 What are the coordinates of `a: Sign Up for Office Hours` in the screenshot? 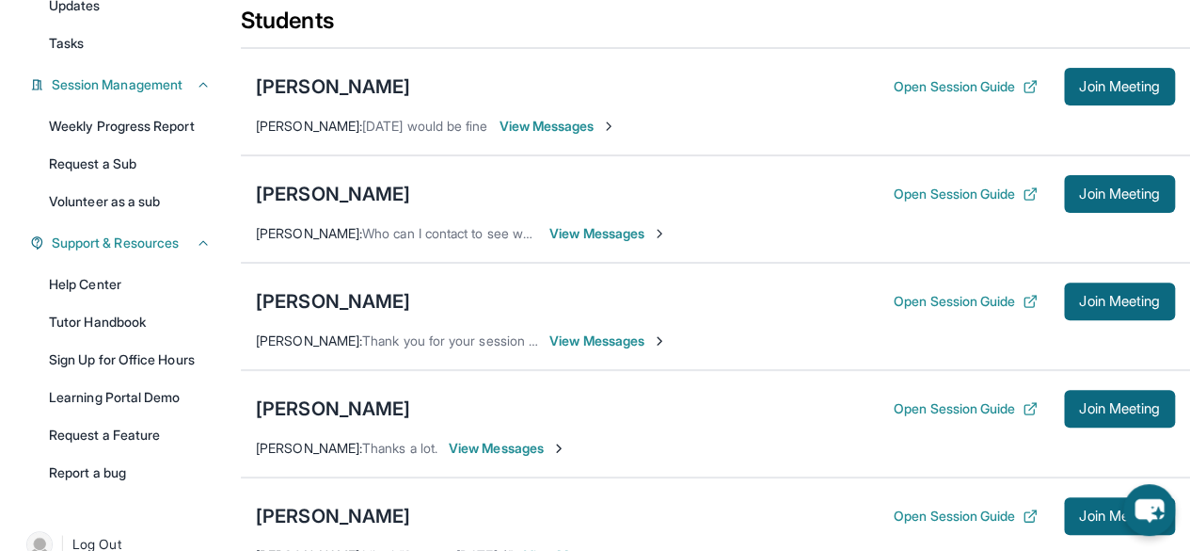 It's located at (130, 360).